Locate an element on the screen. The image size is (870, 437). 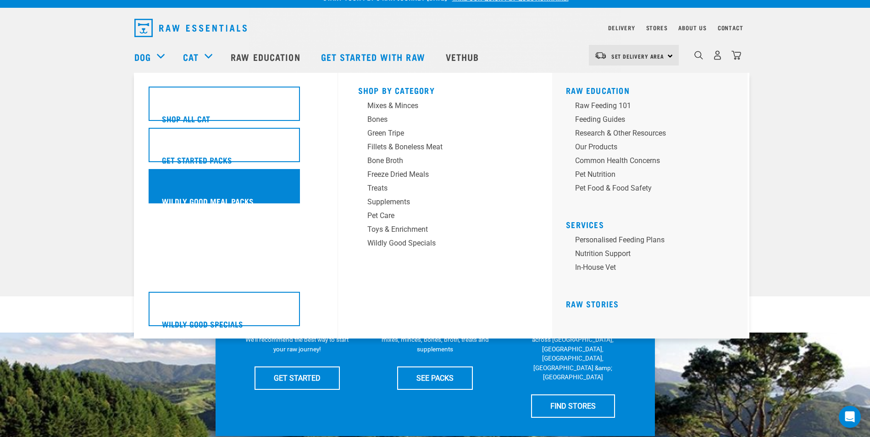
a: Mixes & Minces is located at coordinates (445, 107).